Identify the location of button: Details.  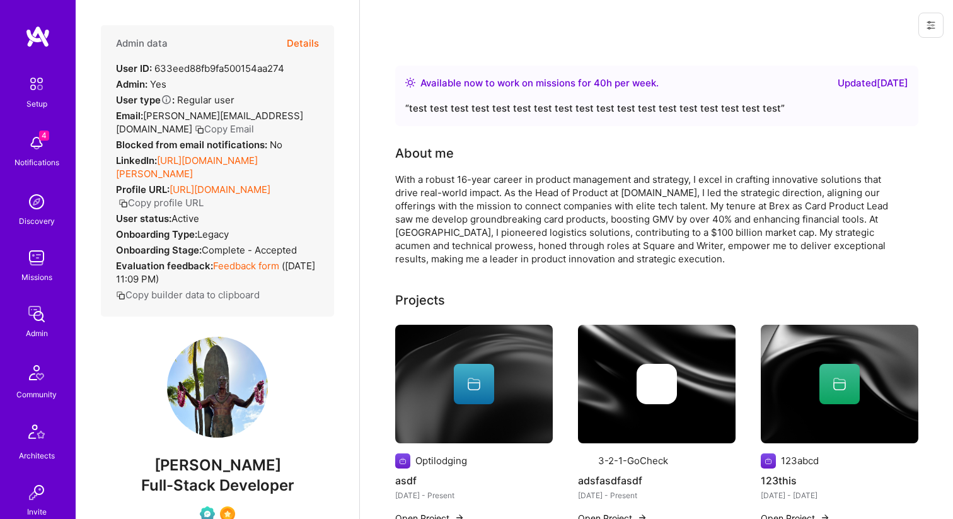
(302, 43).